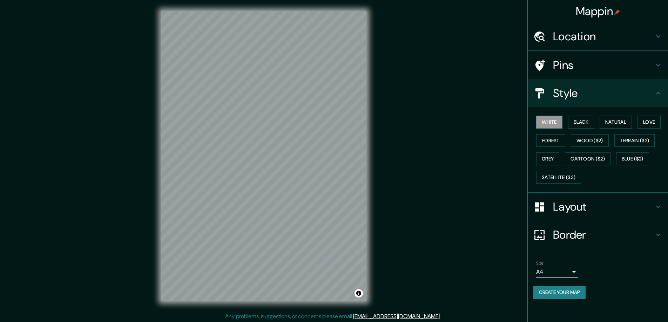  Describe the element at coordinates (598, 11) in the screenshot. I see `h4: Mappin` at that location.